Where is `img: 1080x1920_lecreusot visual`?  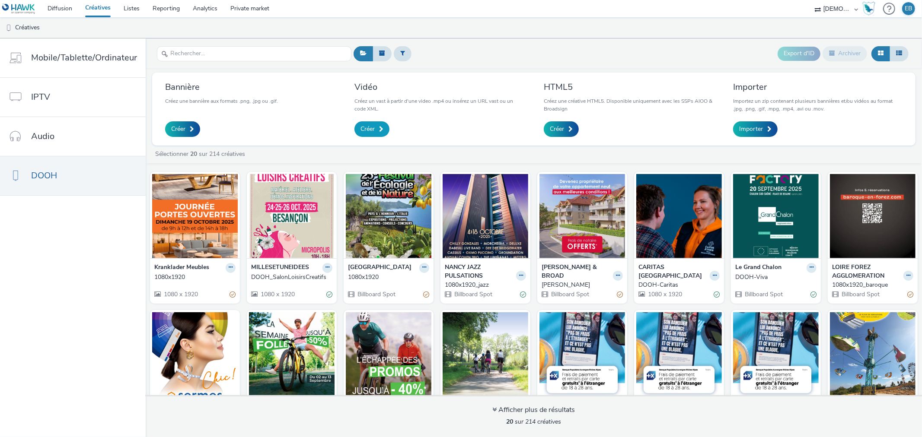
img: 1080x1920_lecreusot visual is located at coordinates (873, 354).